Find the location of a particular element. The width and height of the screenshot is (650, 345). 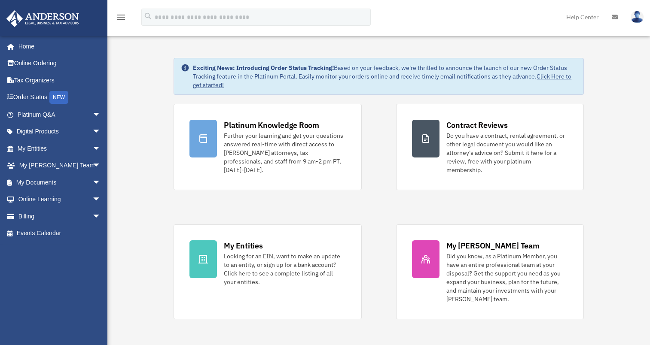

a: Tax Organizers is located at coordinates (60, 80).